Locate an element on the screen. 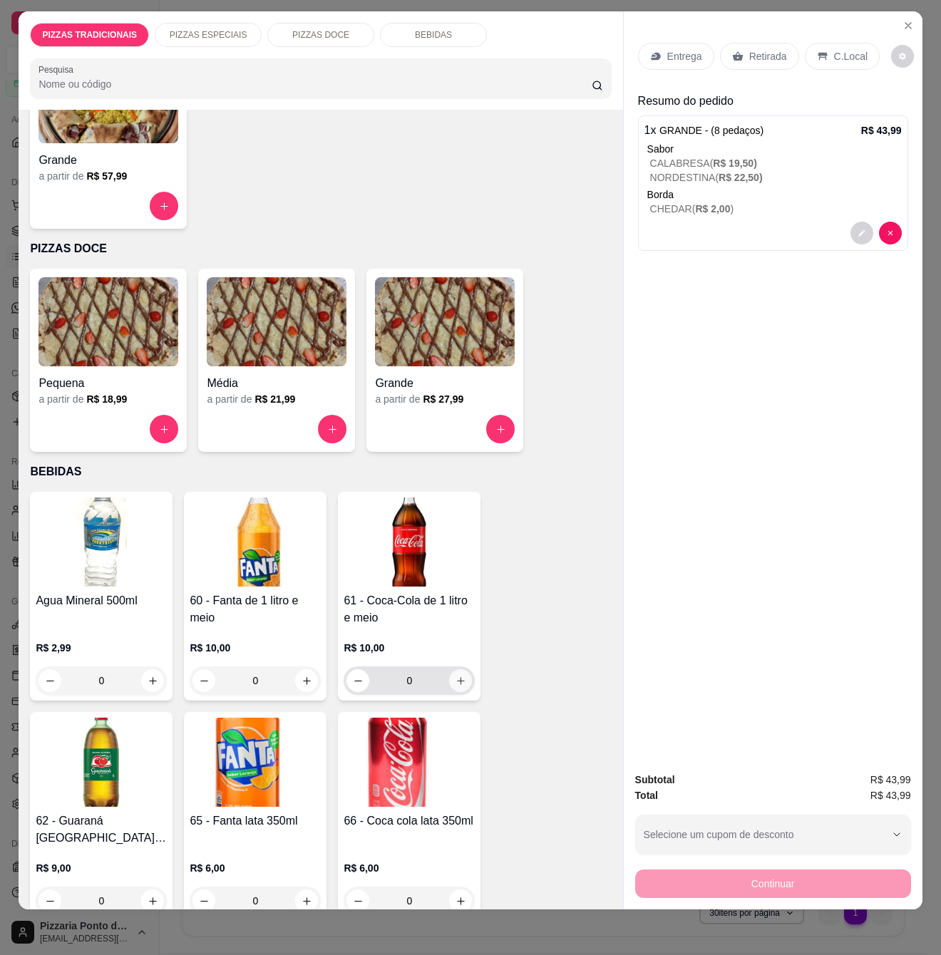  h4: Pequena is located at coordinates (108, 384).